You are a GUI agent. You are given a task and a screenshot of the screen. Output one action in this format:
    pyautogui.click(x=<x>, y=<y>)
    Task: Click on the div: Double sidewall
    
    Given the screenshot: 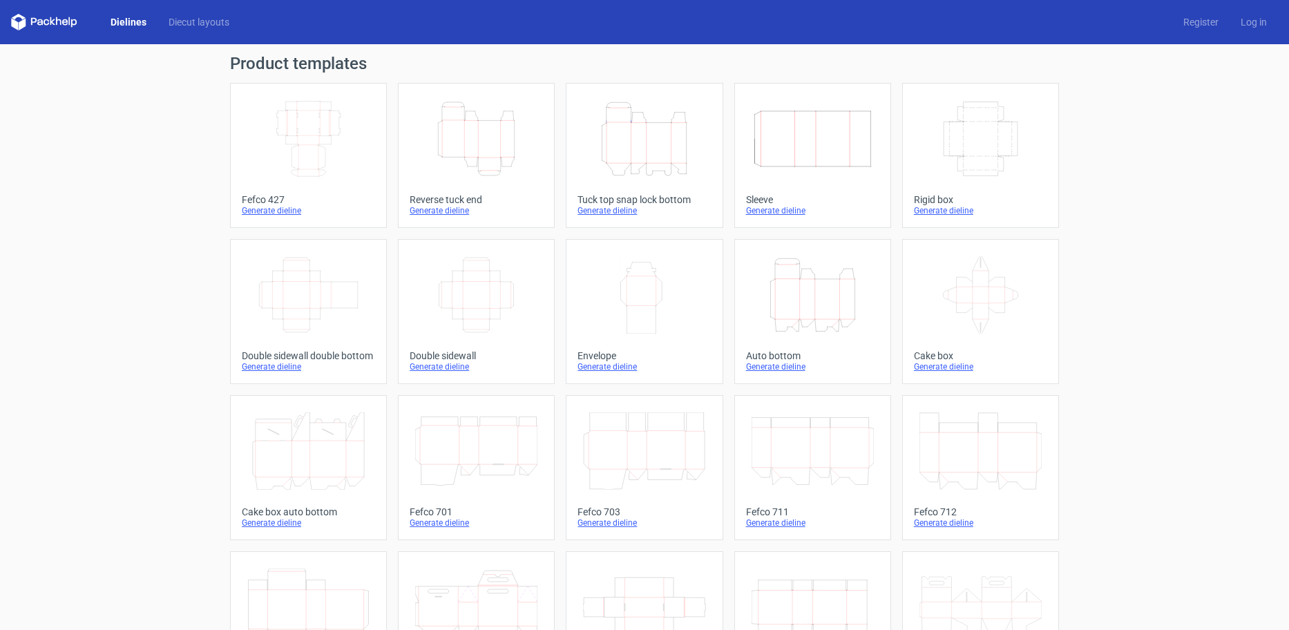 What is the action you would take?
    pyautogui.click(x=476, y=356)
    